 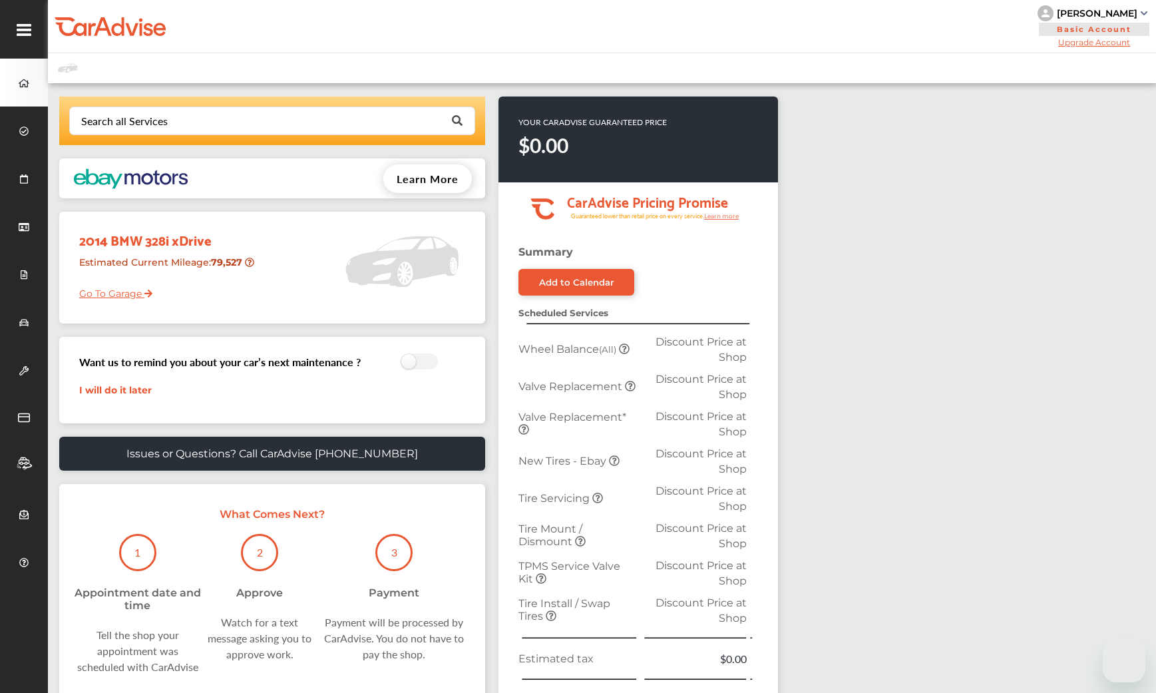 I want to click on span: Learn More, so click(x=427, y=178).